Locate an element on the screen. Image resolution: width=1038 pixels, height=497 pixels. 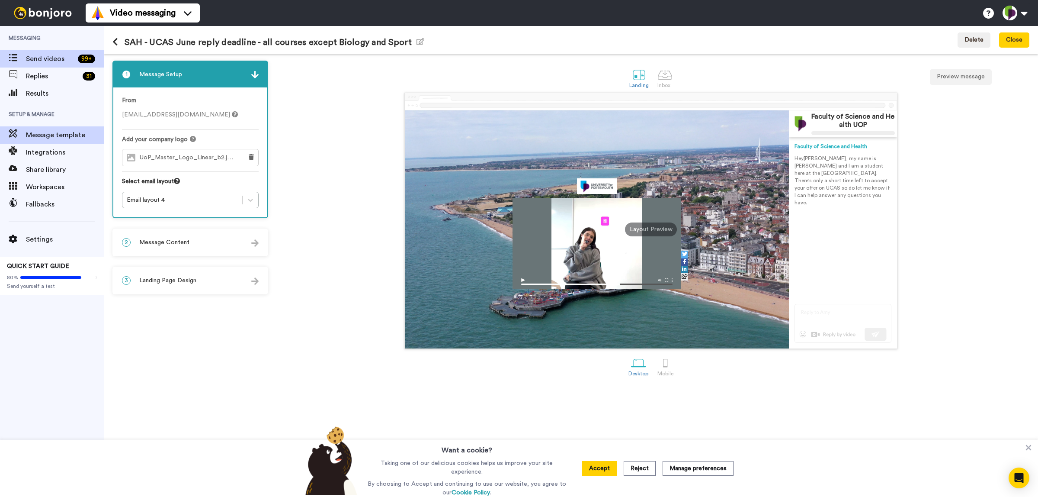
div: Faculty of Science and Health UOP is located at coordinates (854, 121).